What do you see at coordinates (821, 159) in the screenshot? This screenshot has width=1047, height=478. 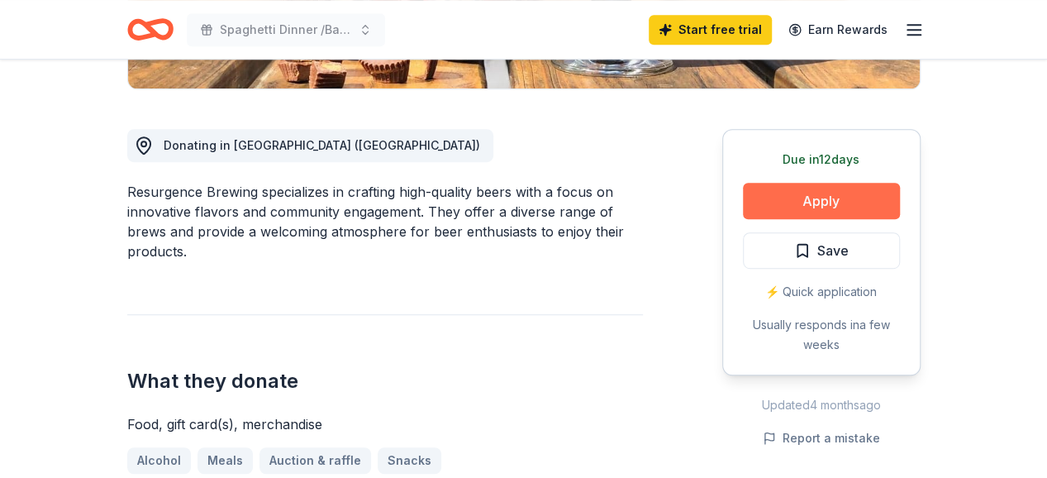 I see `div: Due in 12 days` at bounding box center [821, 159].